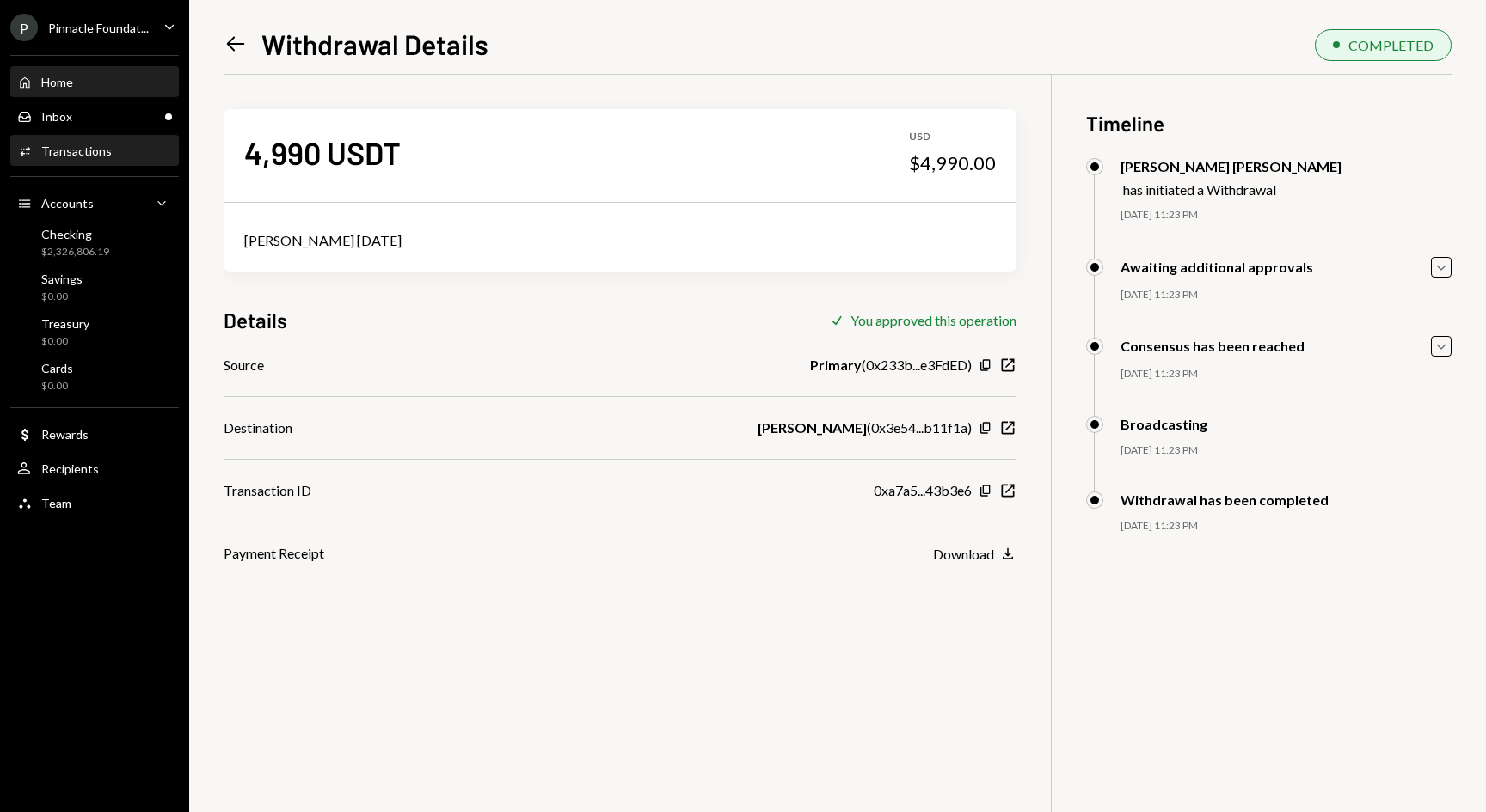 Image resolution: width=1486 pixels, height=812 pixels. Describe the element at coordinates (1390, 45) in the screenshot. I see `div: COMPLETED` at that location.